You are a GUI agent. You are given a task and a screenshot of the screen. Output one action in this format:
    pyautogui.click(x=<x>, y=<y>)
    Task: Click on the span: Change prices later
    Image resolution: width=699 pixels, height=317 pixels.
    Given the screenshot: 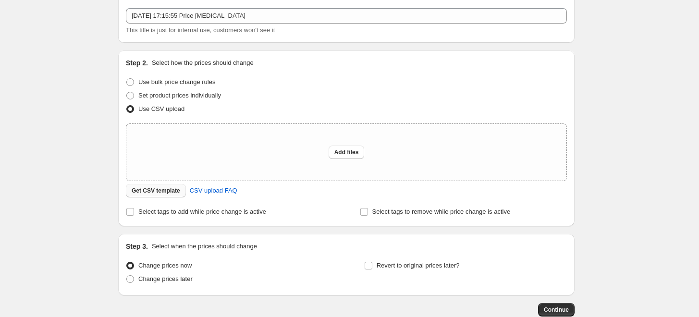 What is the action you would take?
    pyautogui.click(x=165, y=279)
    